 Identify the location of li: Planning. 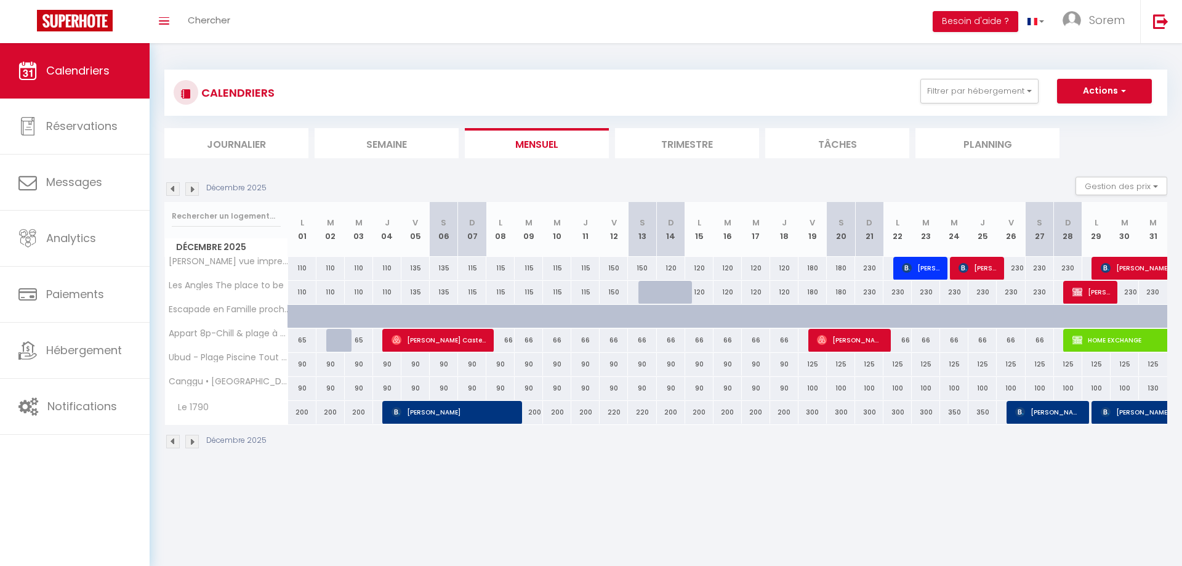
(988, 143).